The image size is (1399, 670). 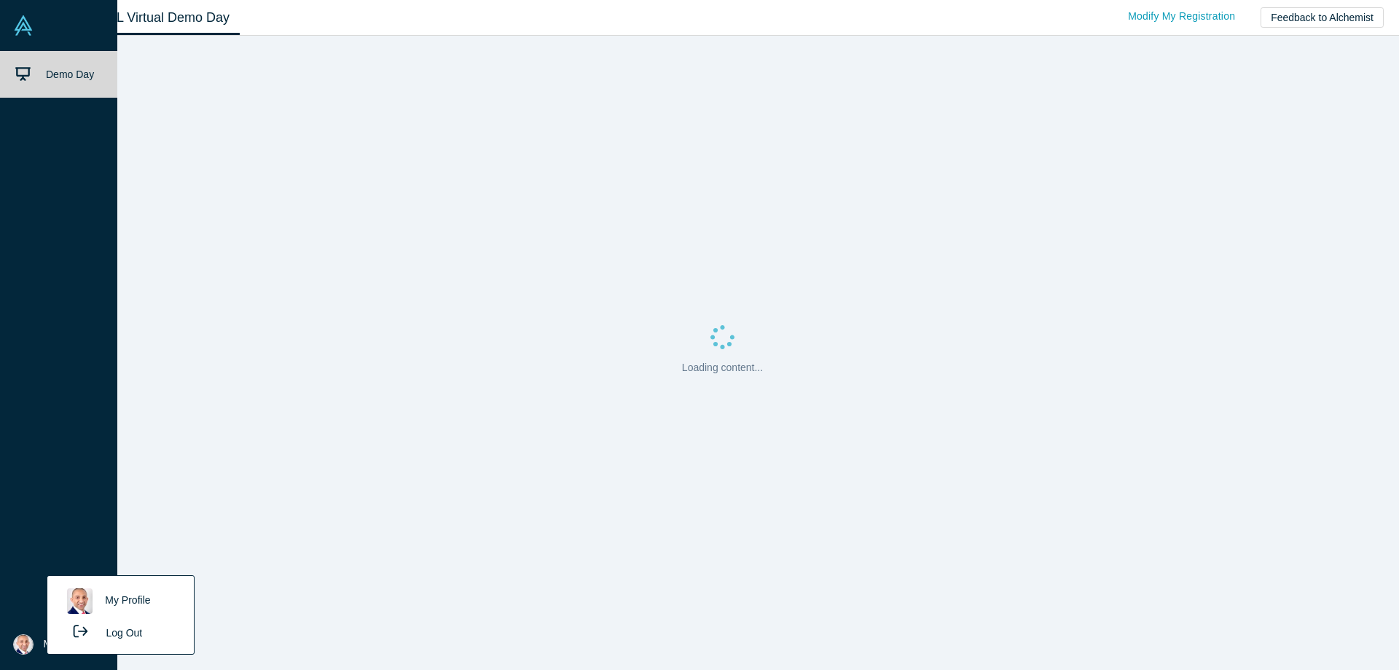 What do you see at coordinates (1322, 17) in the screenshot?
I see `button: Feedback to Alchemist` at bounding box center [1322, 17].